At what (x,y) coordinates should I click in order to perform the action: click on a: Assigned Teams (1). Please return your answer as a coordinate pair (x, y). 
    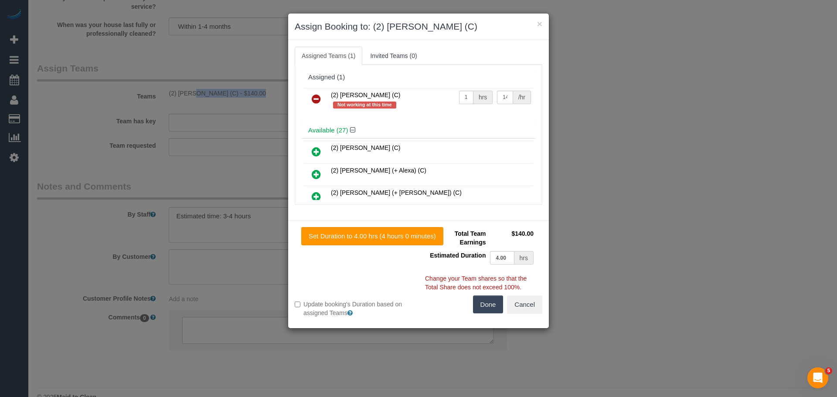
    Looking at the image, I should click on (328, 56).